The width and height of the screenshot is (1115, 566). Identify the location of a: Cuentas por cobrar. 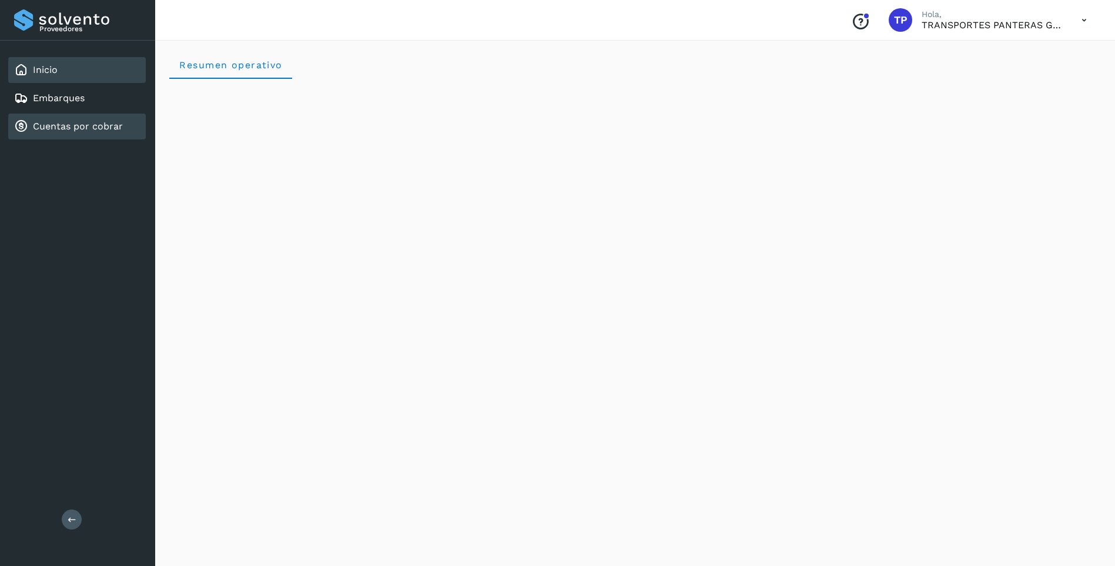
(78, 126).